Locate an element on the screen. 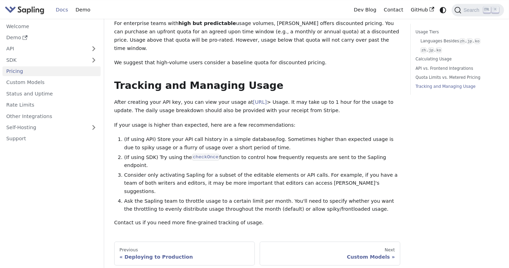 The height and width of the screenshot is (268, 509). a: Languages Besideszh,jp,ko is located at coordinates (457, 41).